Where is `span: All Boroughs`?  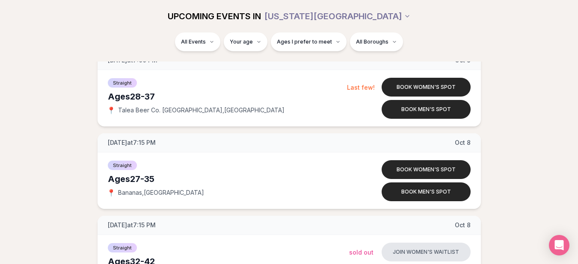 span: All Boroughs is located at coordinates (372, 42).